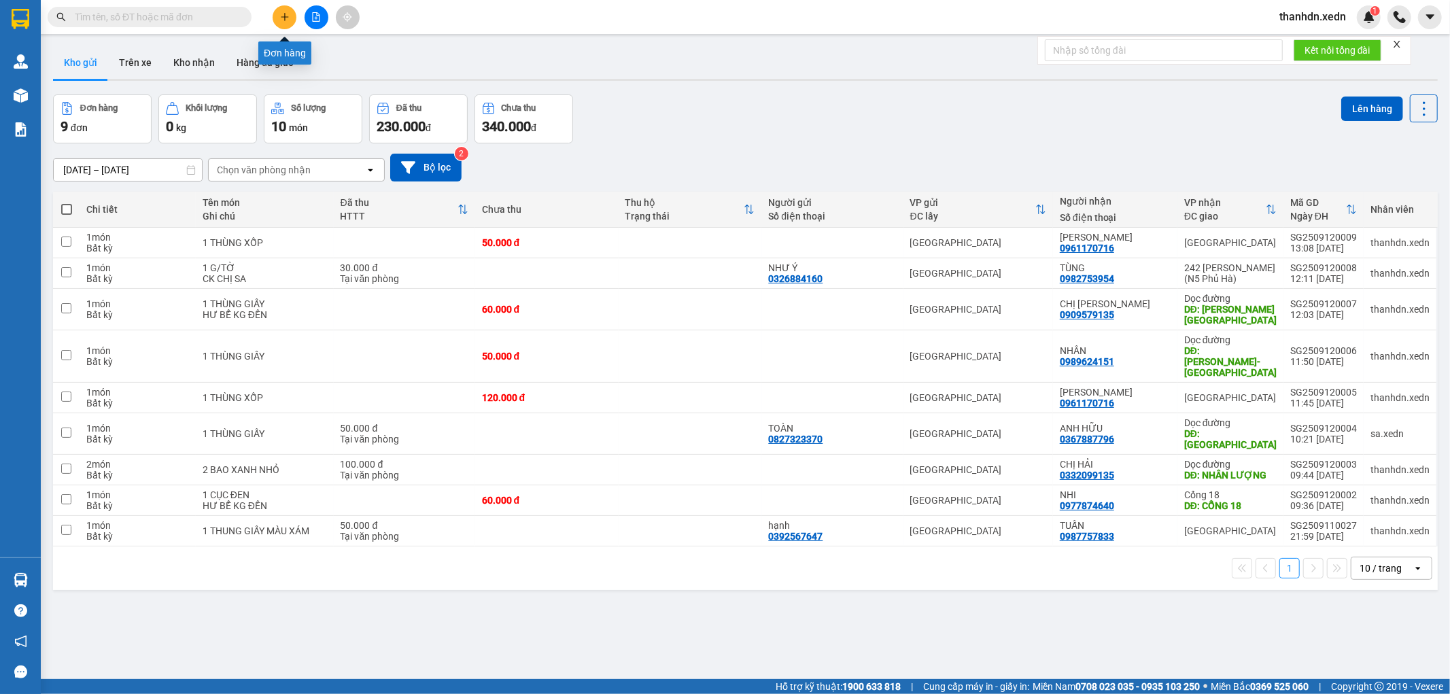 Image resolution: width=1450 pixels, height=694 pixels. I want to click on input: Tìm tên, số ĐT hoặc mã đơn, so click(155, 17).